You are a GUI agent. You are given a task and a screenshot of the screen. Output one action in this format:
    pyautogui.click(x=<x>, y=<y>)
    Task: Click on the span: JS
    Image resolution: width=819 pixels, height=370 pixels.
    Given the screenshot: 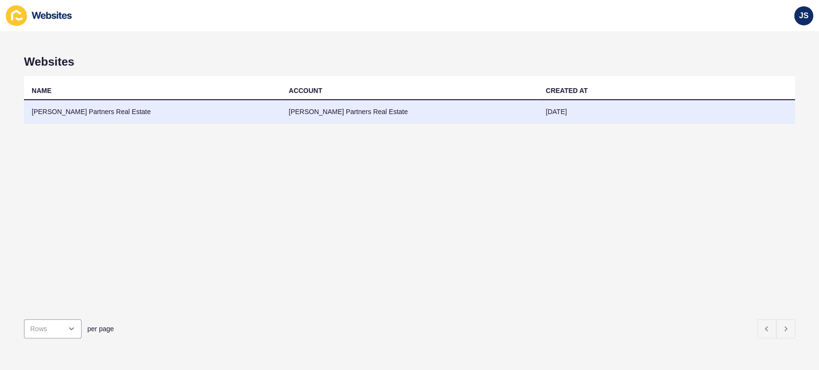 What is the action you would take?
    pyautogui.click(x=803, y=16)
    